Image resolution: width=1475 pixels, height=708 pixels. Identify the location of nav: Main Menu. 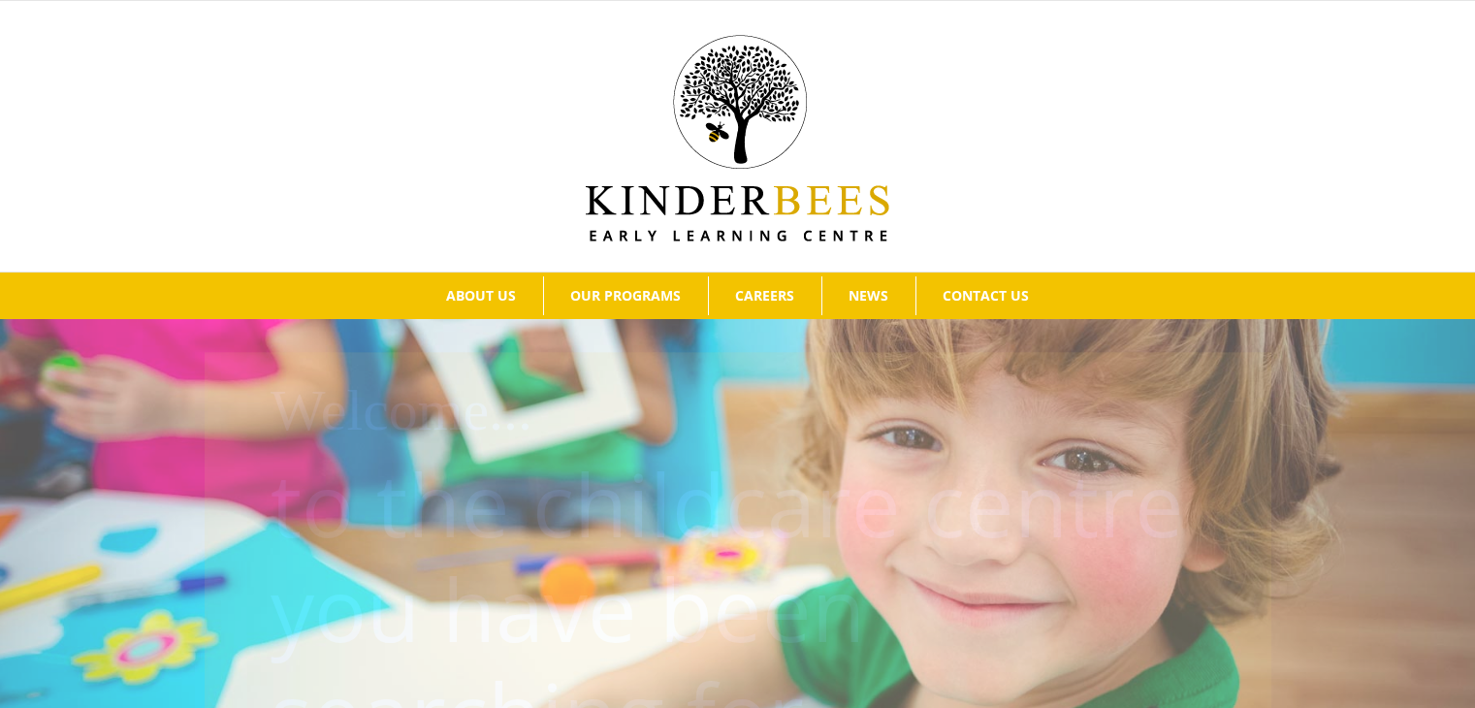
(737, 296).